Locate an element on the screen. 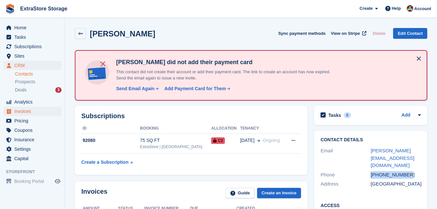  div: Add Payment Card for Them is located at coordinates (195, 89).